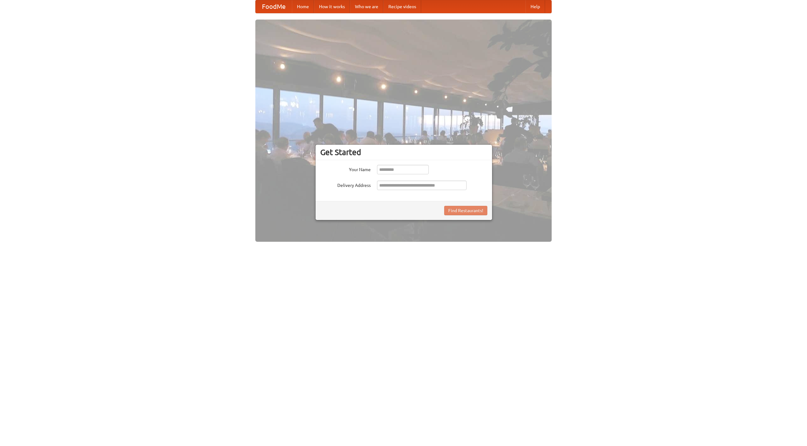  Describe the element at coordinates (367, 7) in the screenshot. I see `a: Who we are` at that location.